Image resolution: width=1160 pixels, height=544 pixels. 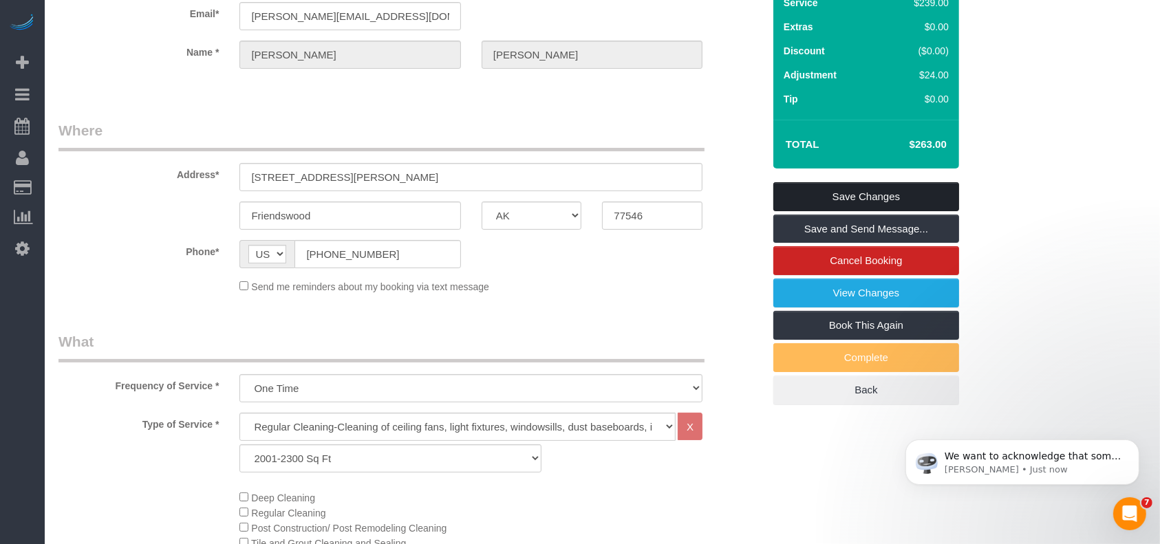 What do you see at coordinates (42, 52) in the screenshot?
I see `img: Profile image for Ellie` at bounding box center [42, 52].